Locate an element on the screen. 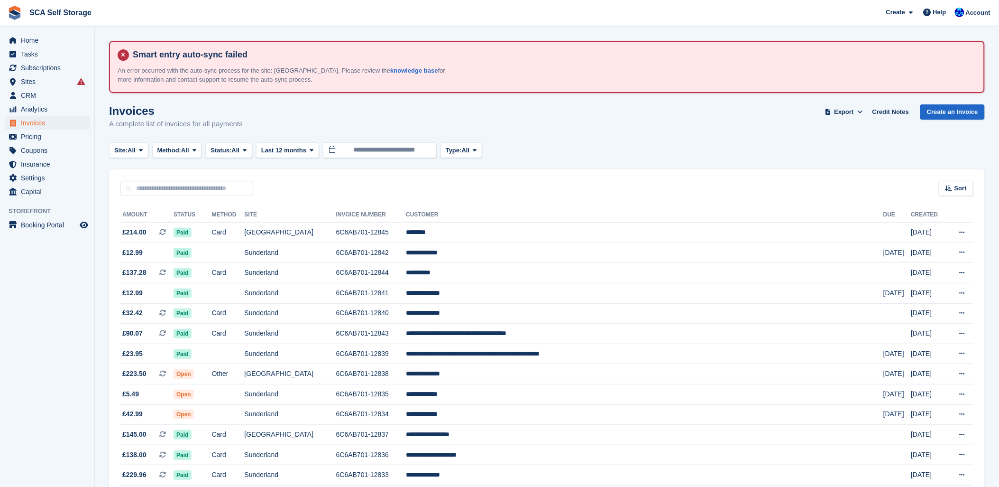  span: Coupons is located at coordinates (49, 150).